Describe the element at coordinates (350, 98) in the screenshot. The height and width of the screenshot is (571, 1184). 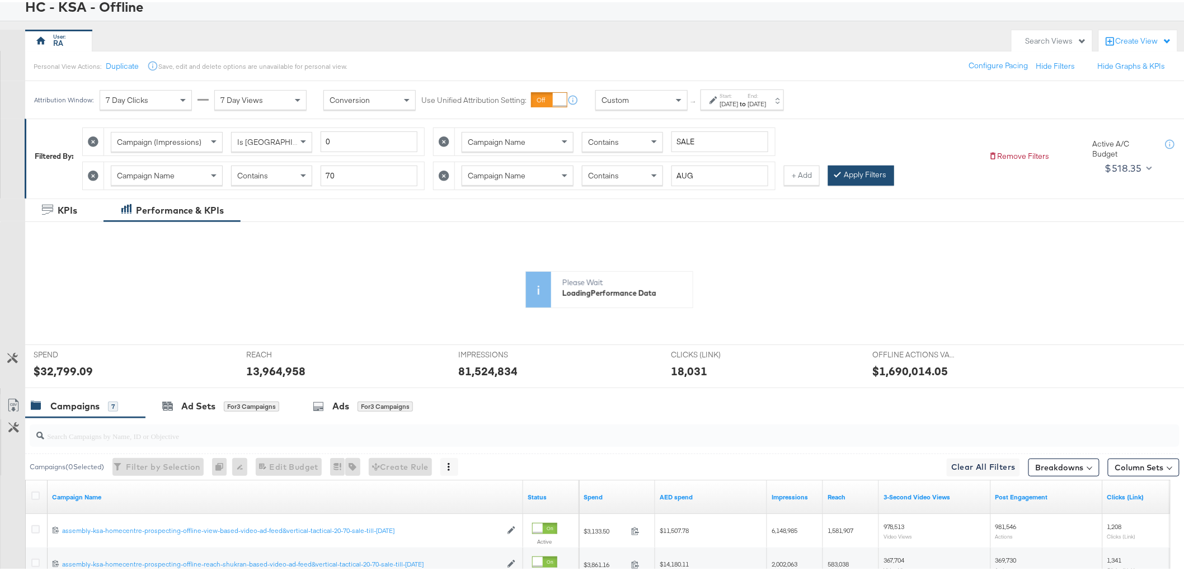
I see `span: Conversion` at that location.